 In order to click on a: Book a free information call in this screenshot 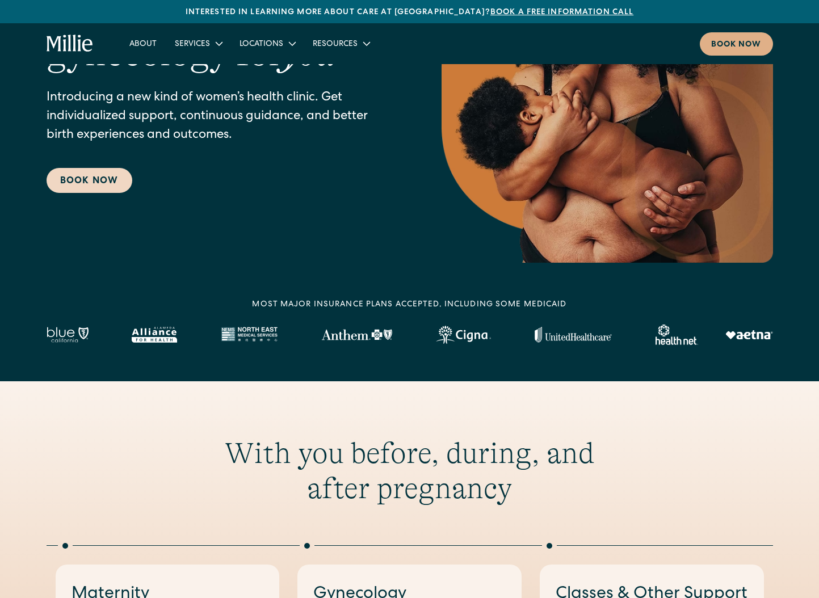, I will do `click(562, 12)`.